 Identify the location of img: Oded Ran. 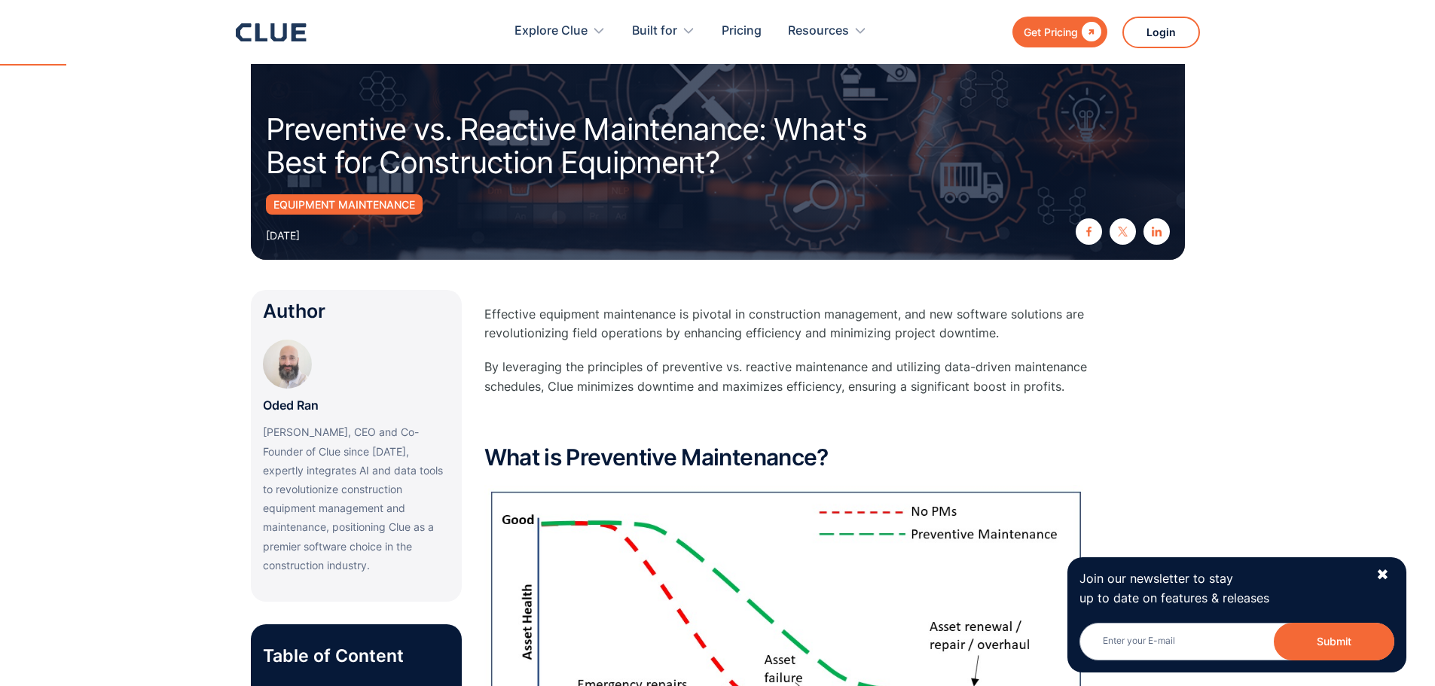
(287, 364).